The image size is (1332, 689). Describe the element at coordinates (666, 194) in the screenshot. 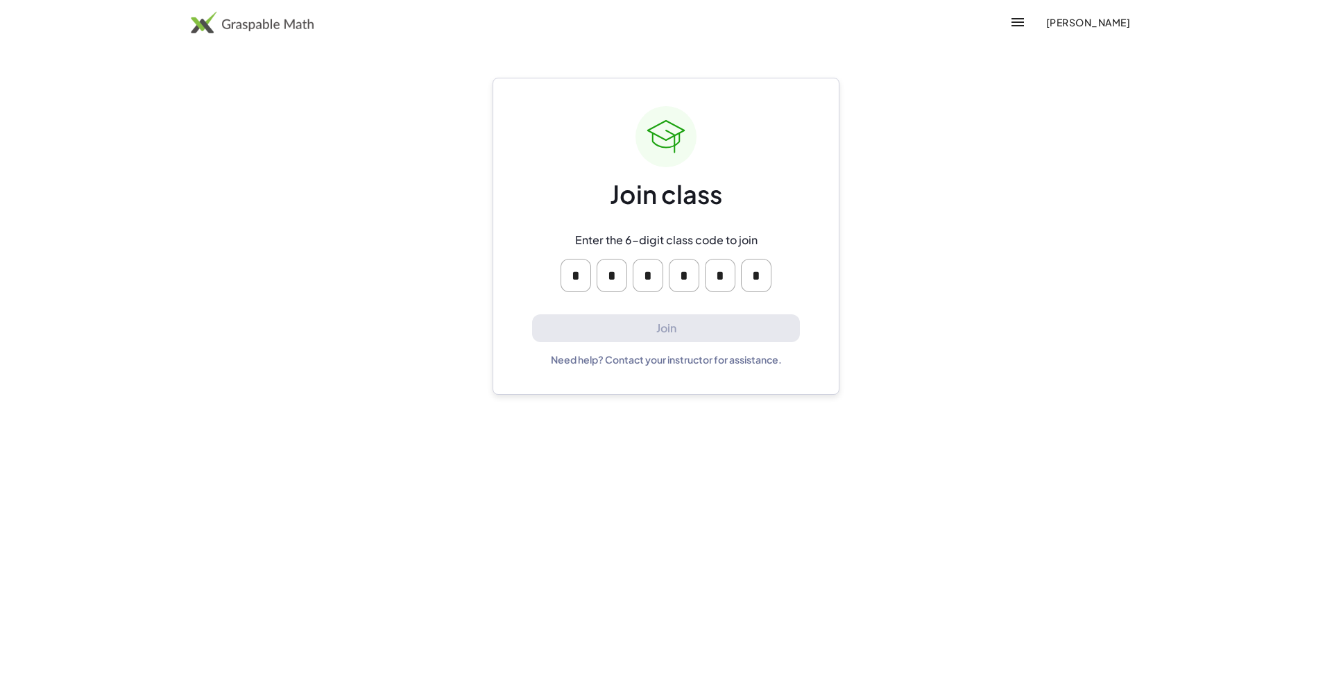

I see `div: Join class` at that location.